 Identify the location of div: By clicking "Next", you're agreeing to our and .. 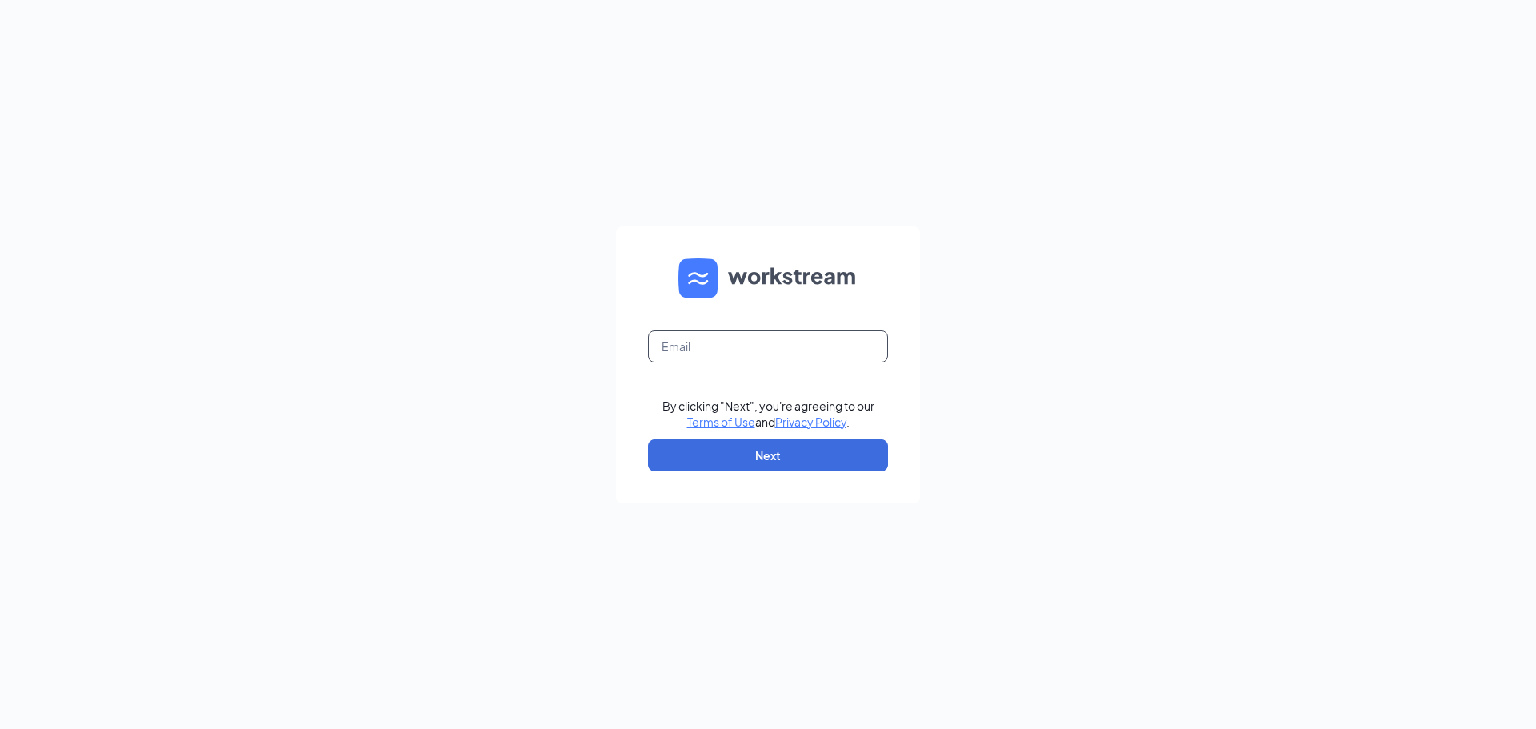
(768, 414).